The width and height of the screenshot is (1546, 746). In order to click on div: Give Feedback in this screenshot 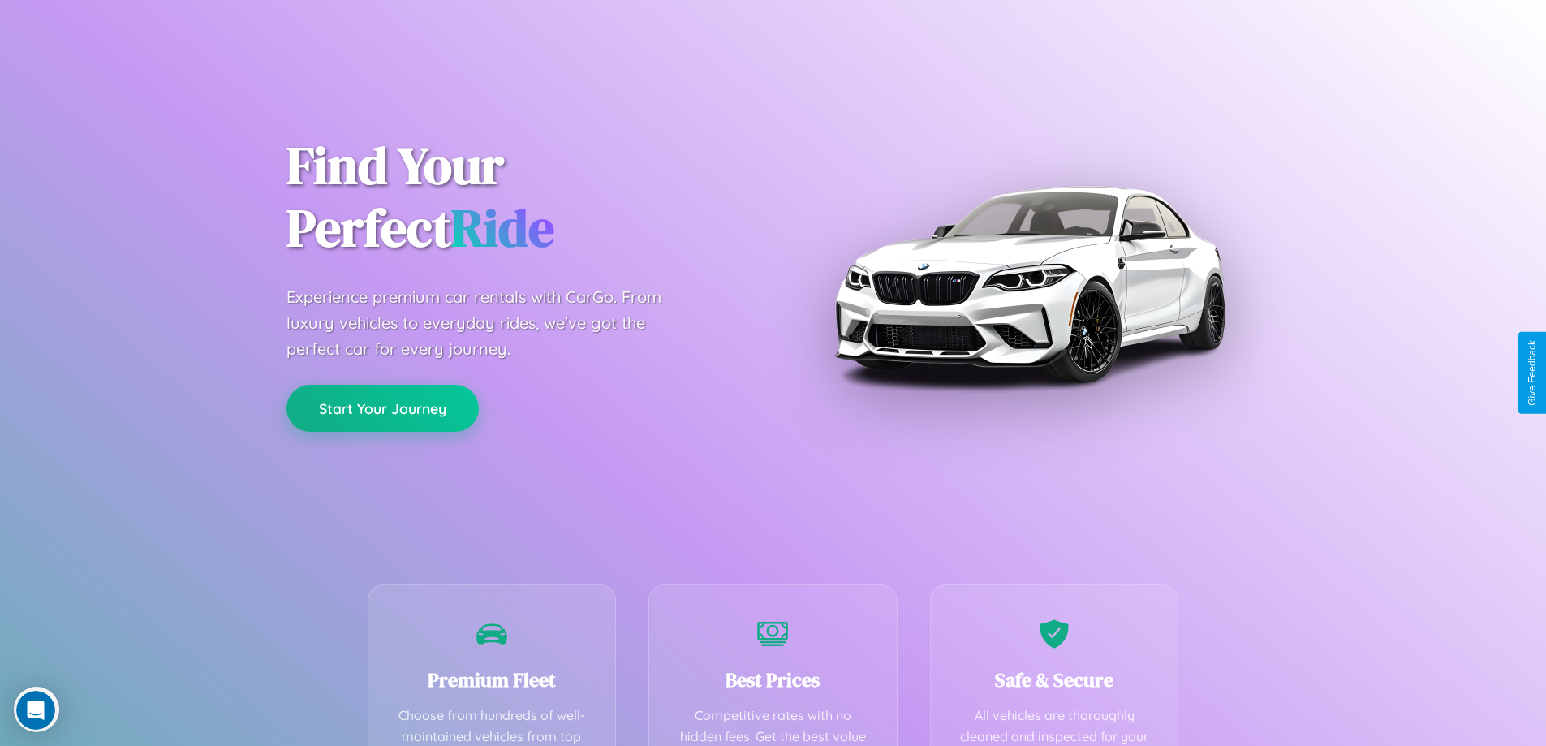, I will do `click(1532, 372)`.